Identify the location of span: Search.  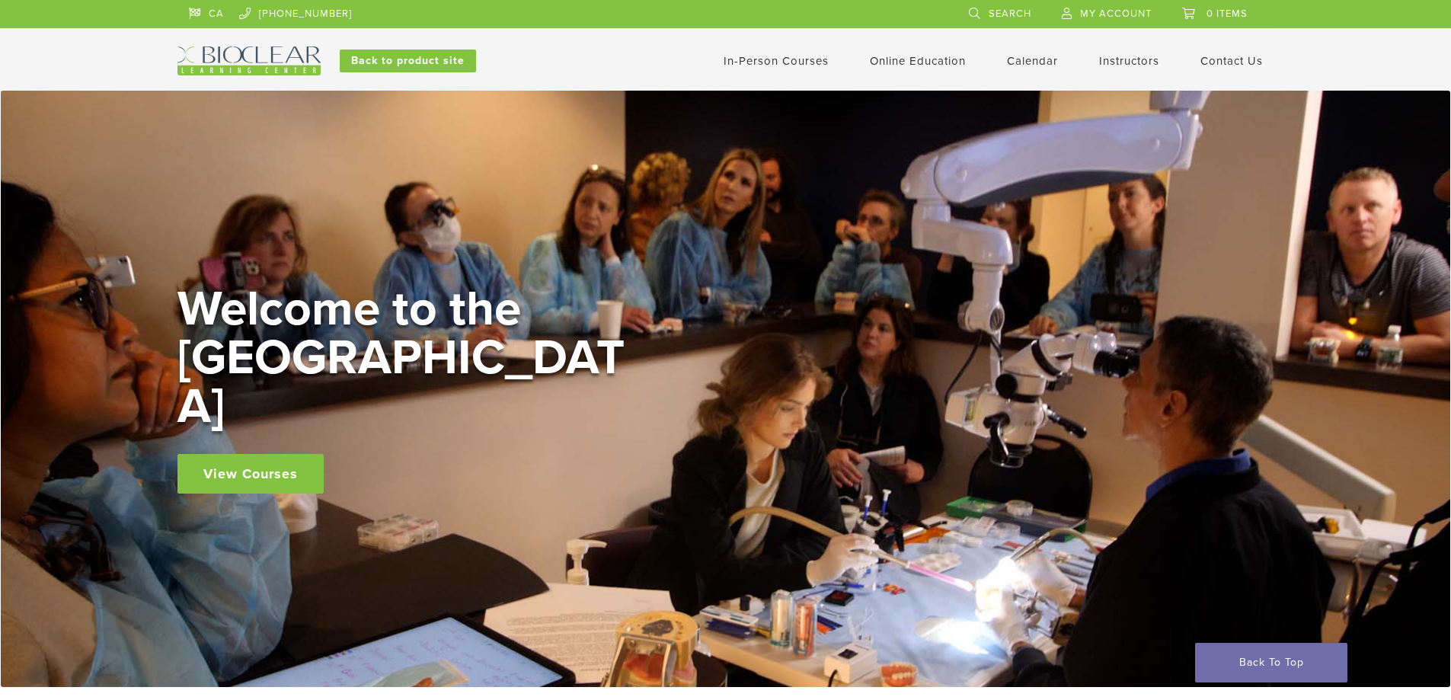
(1010, 14).